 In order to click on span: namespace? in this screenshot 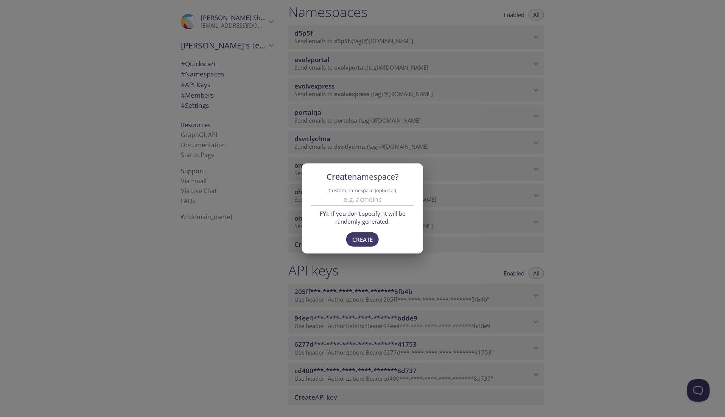, I will do `click(375, 176)`.